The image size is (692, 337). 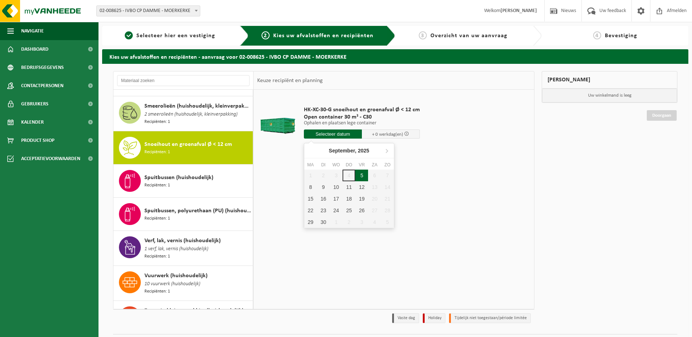 What do you see at coordinates (32, 122) in the screenshot?
I see `span: Kalender` at bounding box center [32, 122].